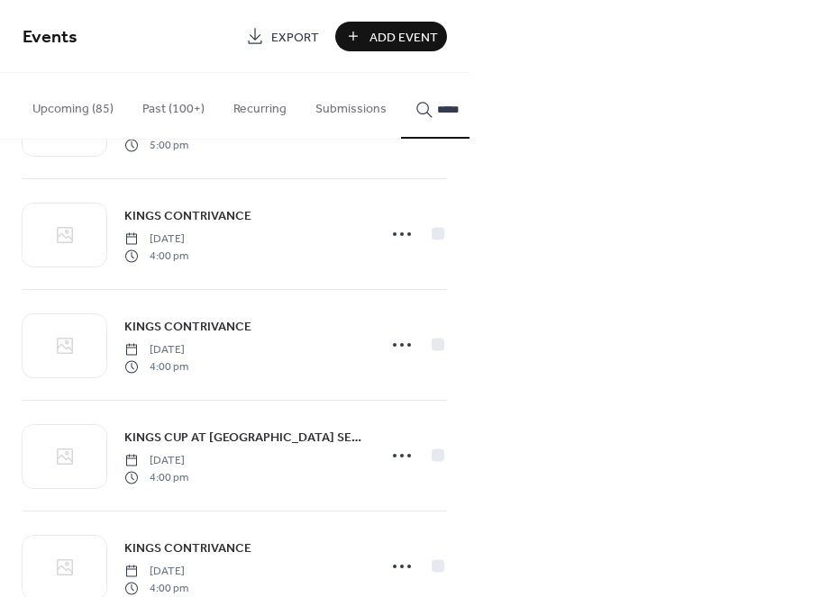 This screenshot has height=597, width=830. Describe the element at coordinates (391, 36) in the screenshot. I see `a: Add Event` at that location.